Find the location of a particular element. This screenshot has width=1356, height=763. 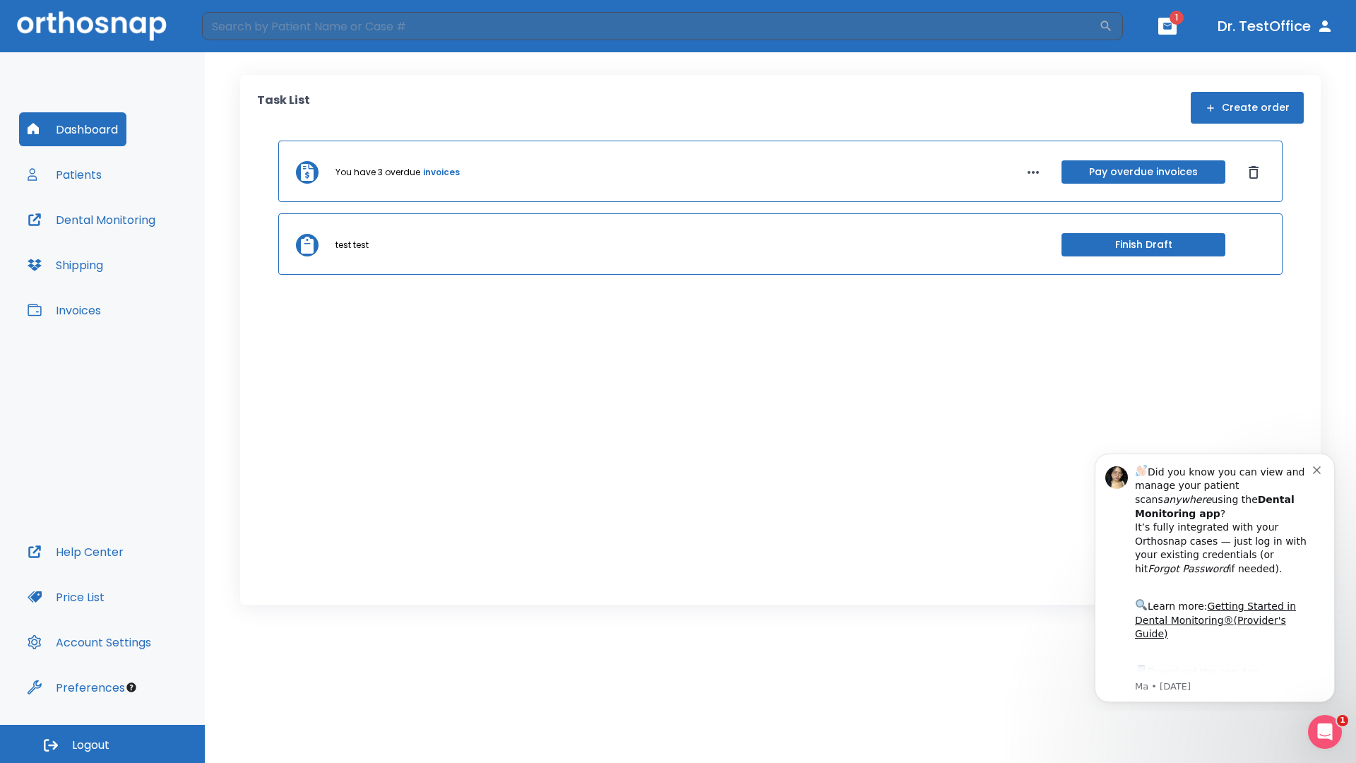

a: App Store is located at coordinates (124, 238).